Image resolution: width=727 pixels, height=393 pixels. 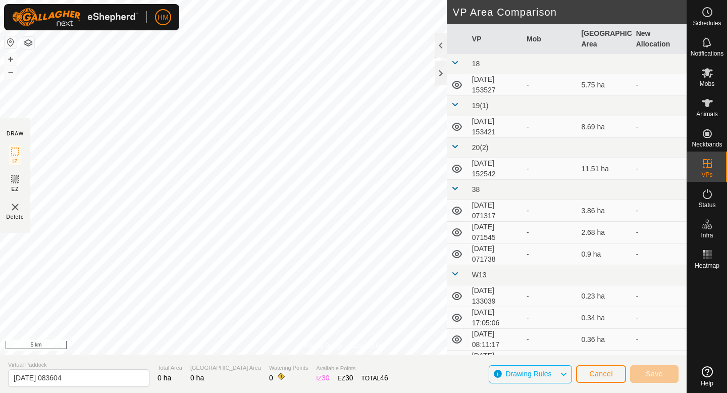 What do you see at coordinates (605, 318) in the screenshot?
I see `td: 0.34 ha` at bounding box center [605, 318].